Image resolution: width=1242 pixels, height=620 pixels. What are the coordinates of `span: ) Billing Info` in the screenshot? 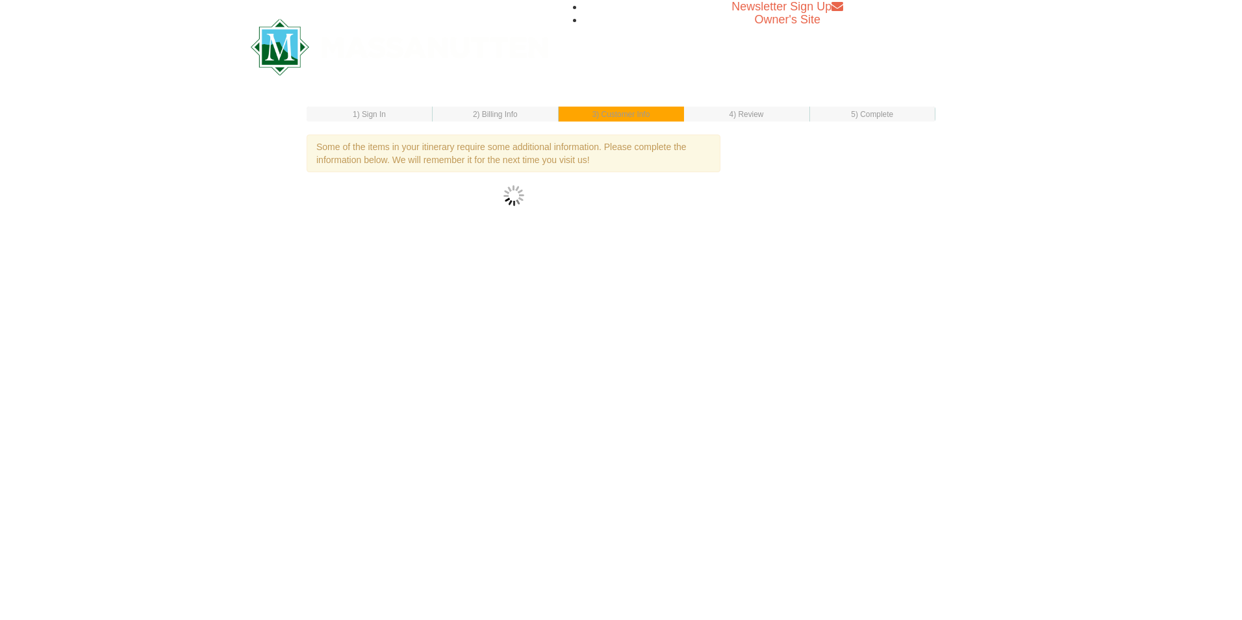 It's located at (498, 114).